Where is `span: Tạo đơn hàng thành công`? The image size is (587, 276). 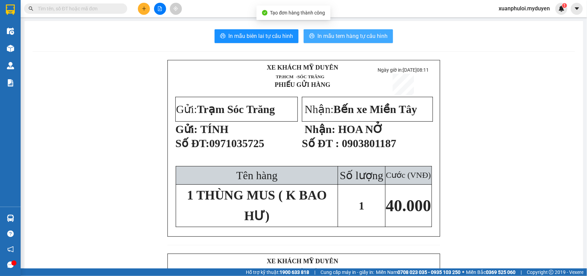 span: Tạo đơn hàng thành công is located at coordinates (298, 13).